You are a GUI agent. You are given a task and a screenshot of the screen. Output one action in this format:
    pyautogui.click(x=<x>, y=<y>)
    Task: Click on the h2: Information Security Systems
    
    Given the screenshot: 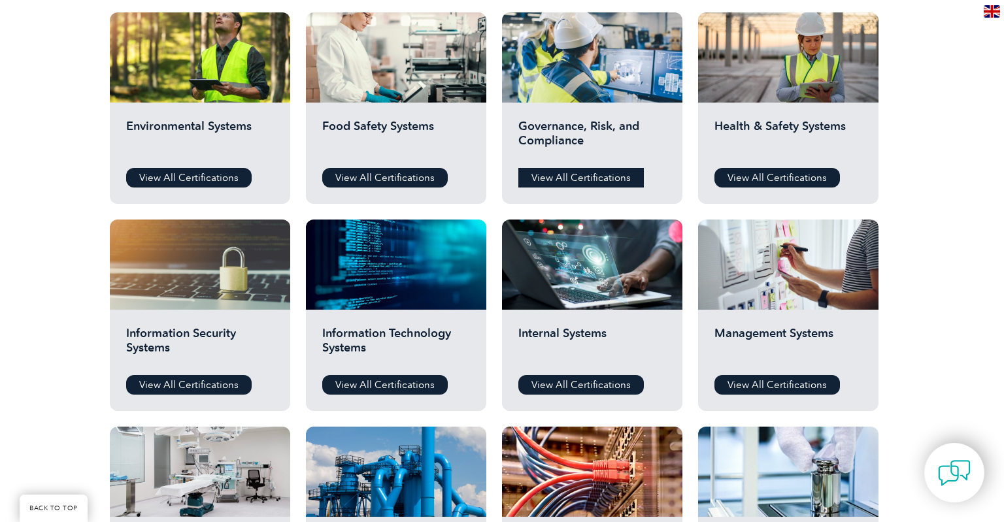 What is the action you would take?
    pyautogui.click(x=200, y=346)
    